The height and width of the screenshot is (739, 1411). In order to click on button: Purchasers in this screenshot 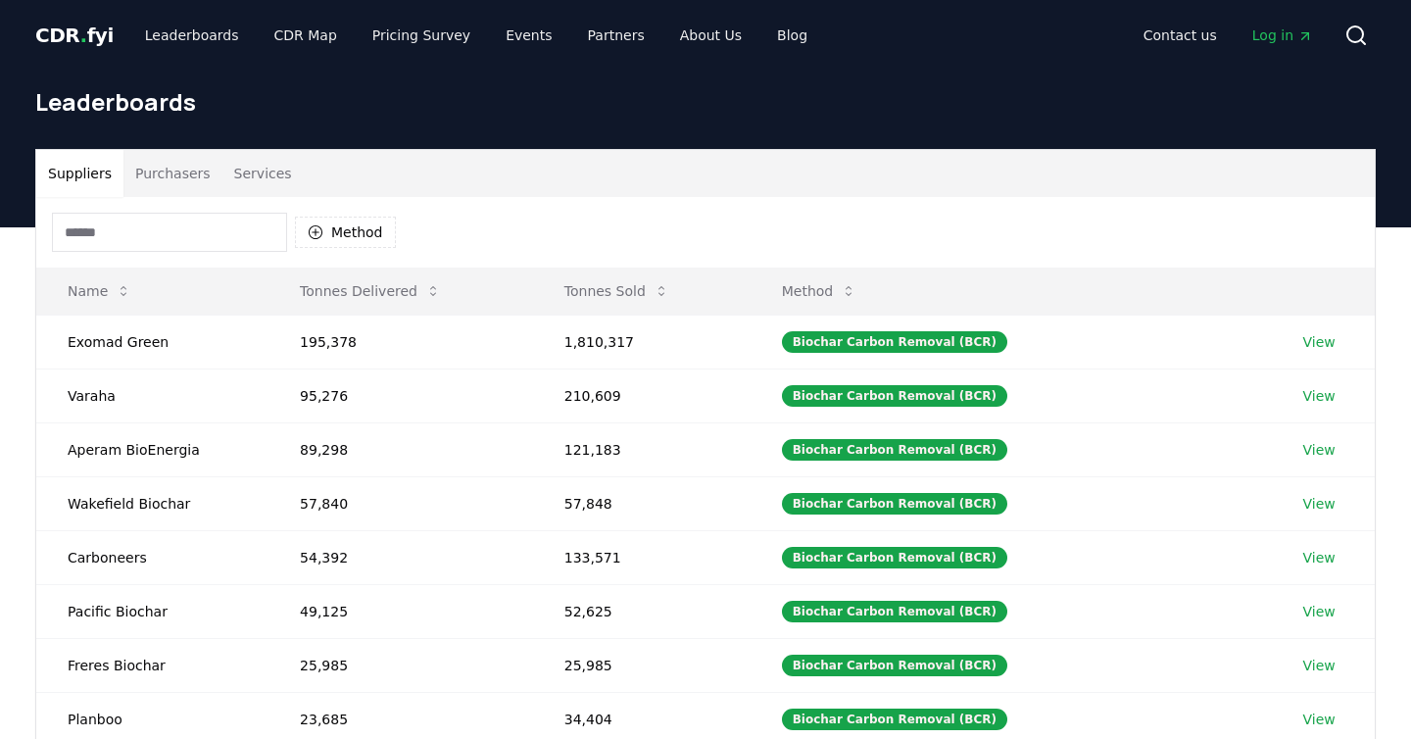, I will do `click(172, 173)`.